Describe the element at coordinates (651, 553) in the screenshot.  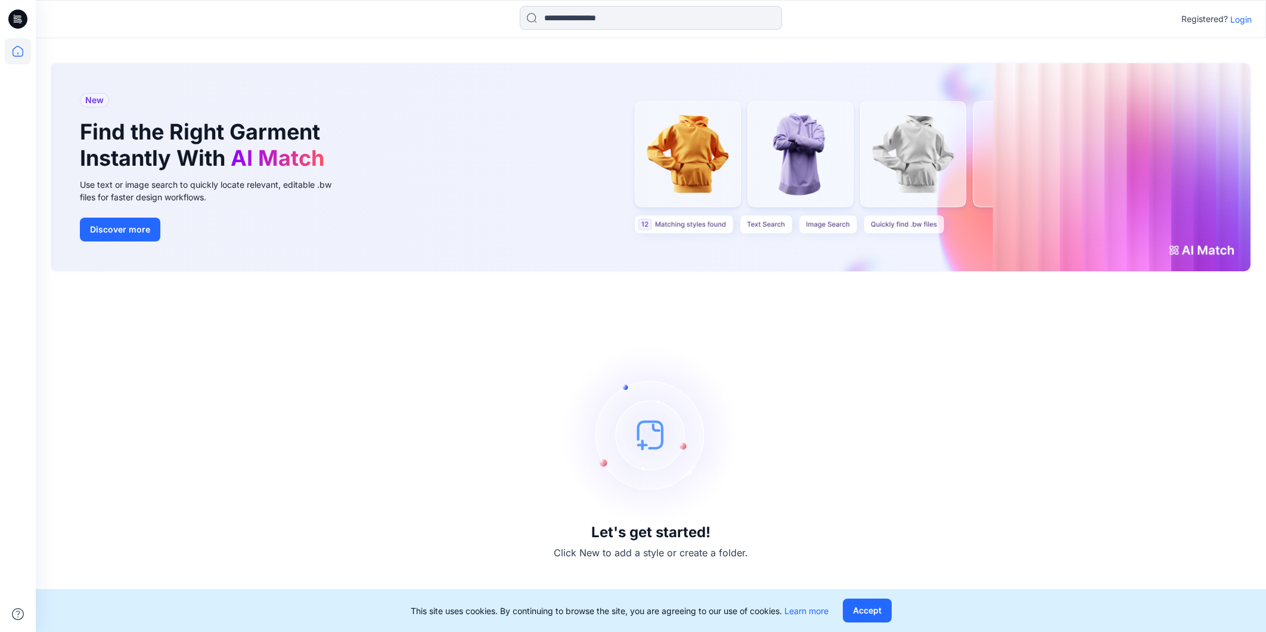
I see `p: Click New to add a style or create a folder.` at that location.